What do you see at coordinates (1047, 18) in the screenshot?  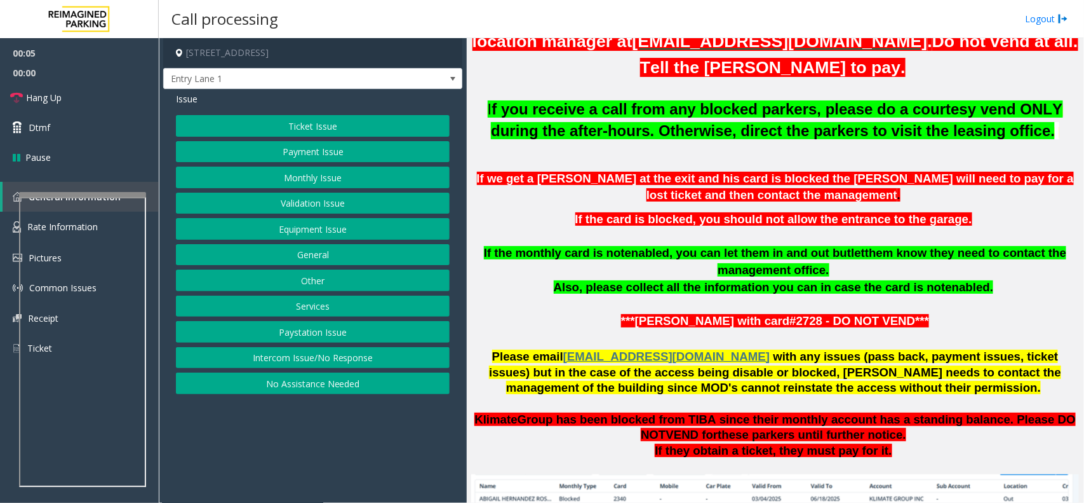 I see `a: Logout` at bounding box center [1047, 18].